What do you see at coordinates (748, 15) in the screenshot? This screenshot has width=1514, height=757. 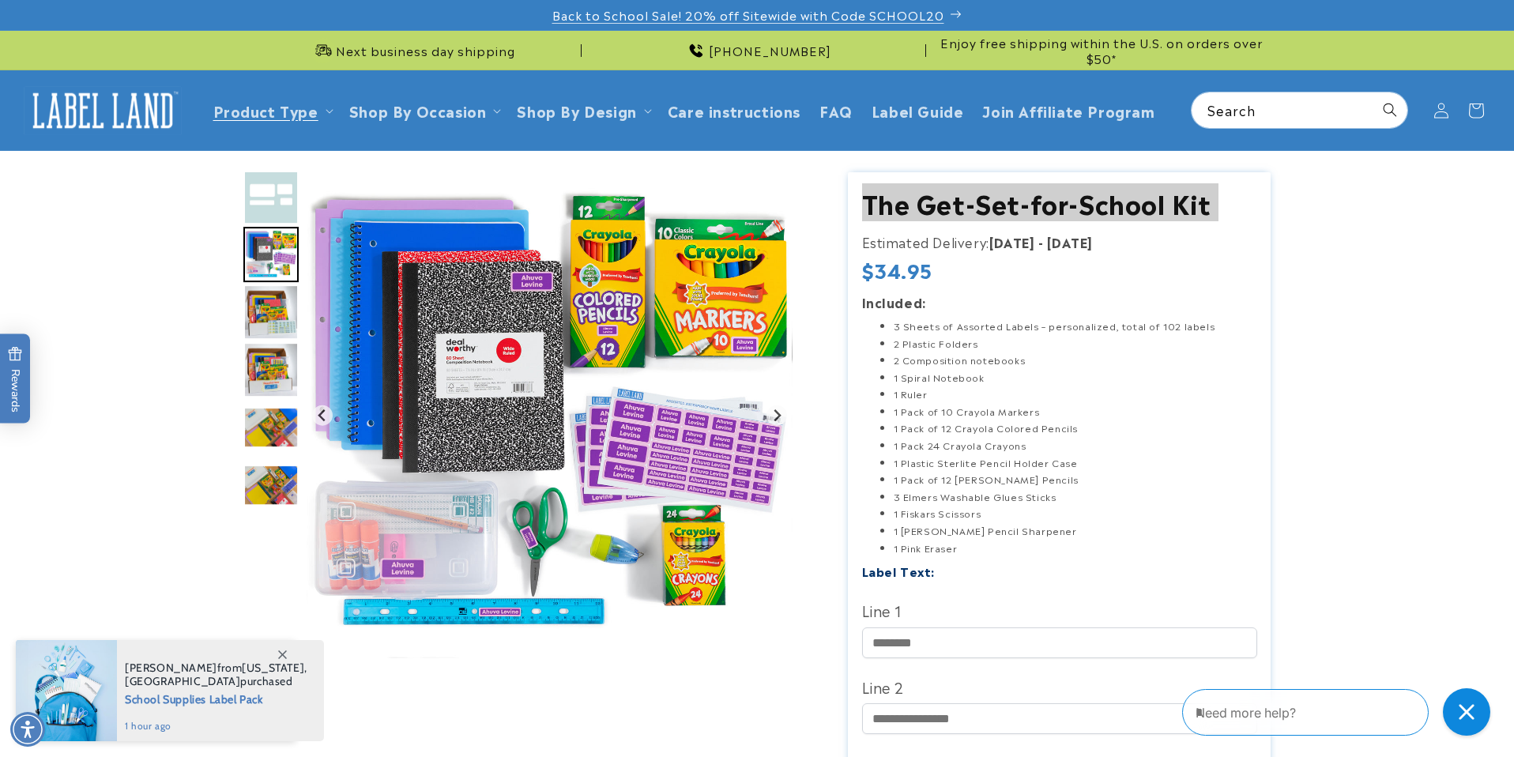 I see `span: Back to School Sale! 20% off Sitewide with Code SCHOOL20` at bounding box center [748, 15].